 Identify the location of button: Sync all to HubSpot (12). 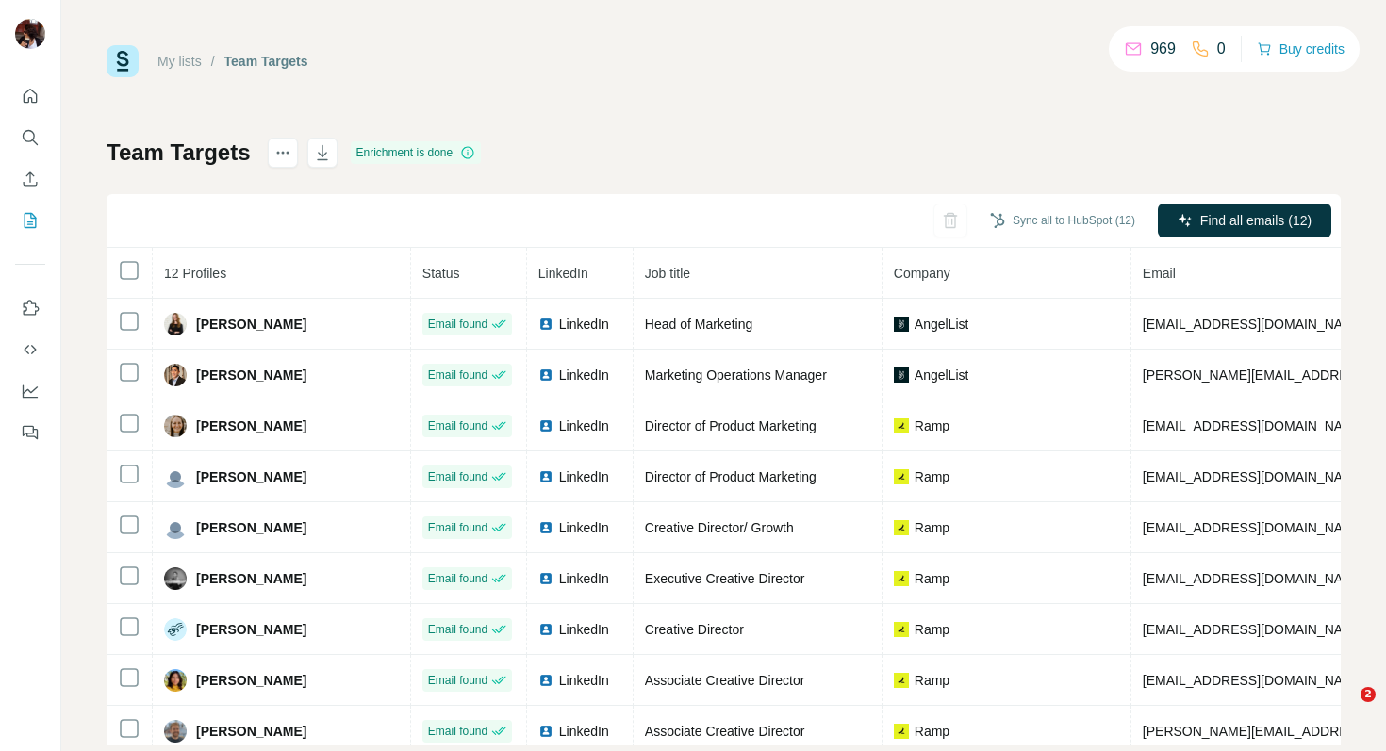
(1062, 221).